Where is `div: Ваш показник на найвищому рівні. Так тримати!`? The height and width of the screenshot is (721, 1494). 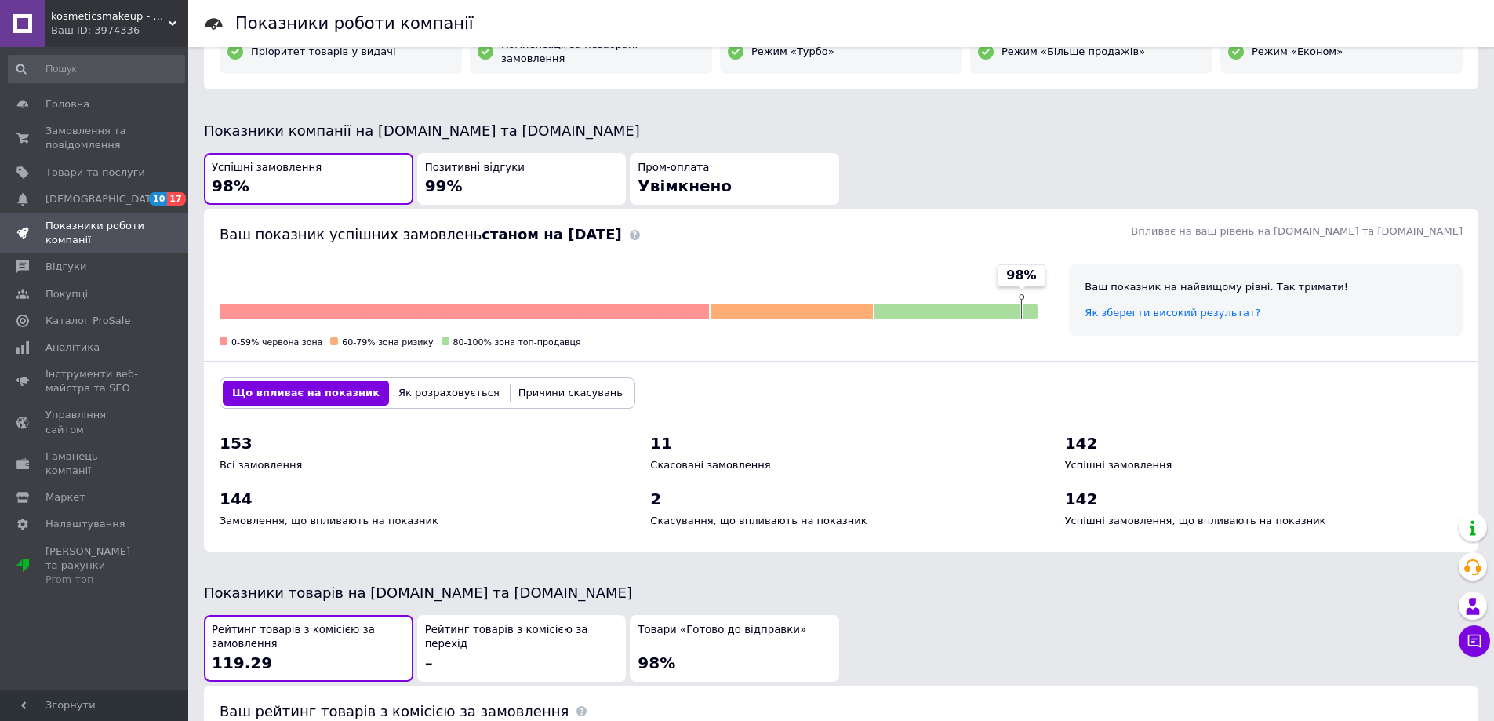 div: Ваш показник на найвищому рівні. Так тримати! is located at coordinates (1266, 287).